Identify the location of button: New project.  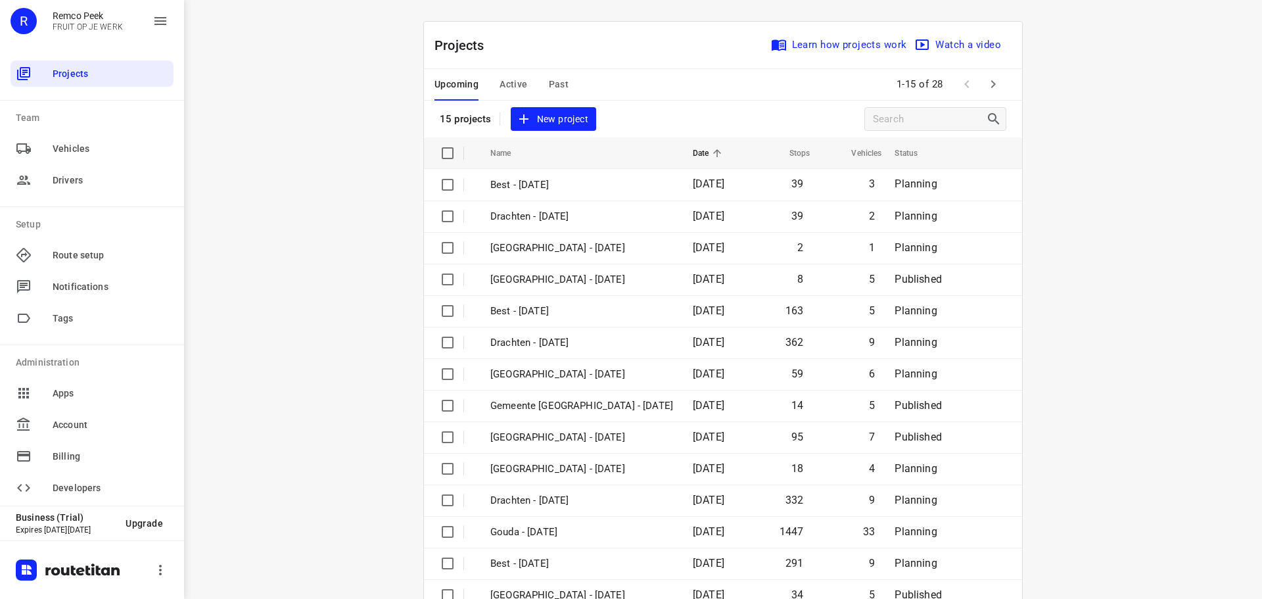
(554, 119).